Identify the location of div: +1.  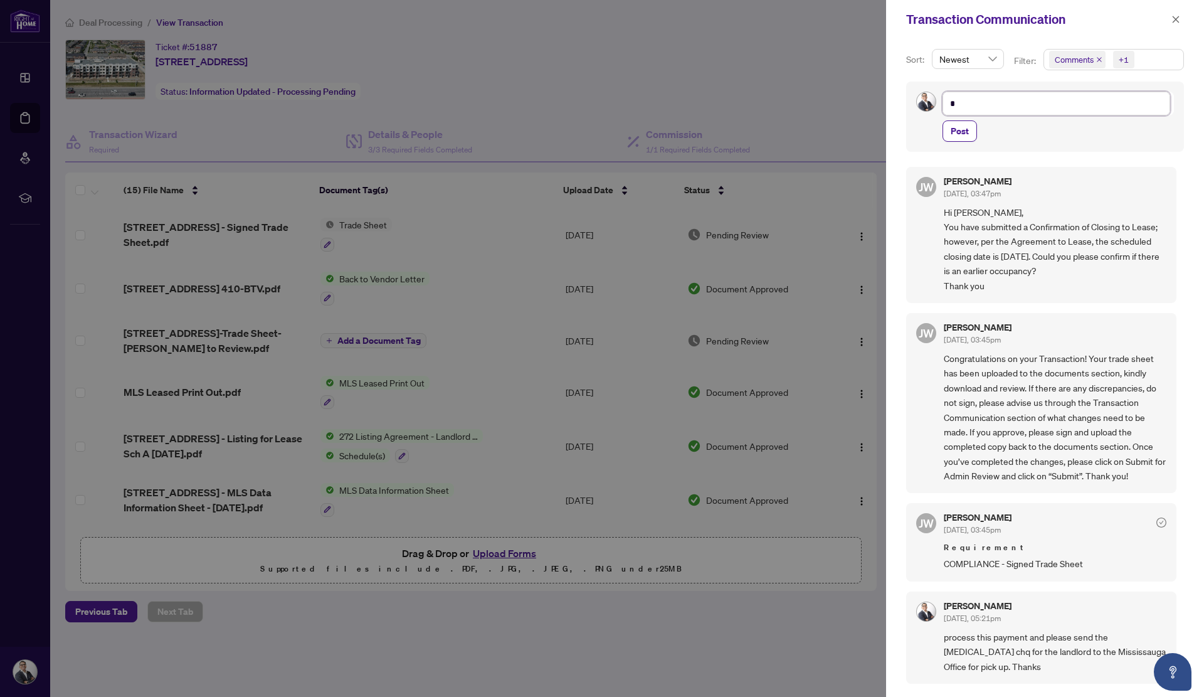
(1124, 60).